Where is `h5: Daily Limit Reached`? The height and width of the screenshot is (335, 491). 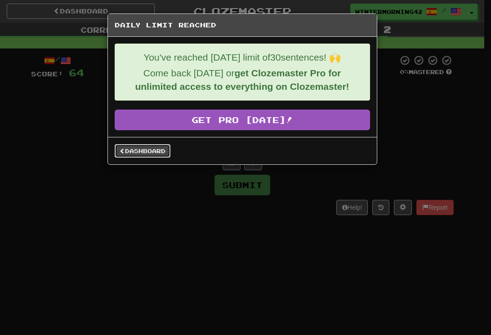 h5: Daily Limit Reached is located at coordinates (242, 25).